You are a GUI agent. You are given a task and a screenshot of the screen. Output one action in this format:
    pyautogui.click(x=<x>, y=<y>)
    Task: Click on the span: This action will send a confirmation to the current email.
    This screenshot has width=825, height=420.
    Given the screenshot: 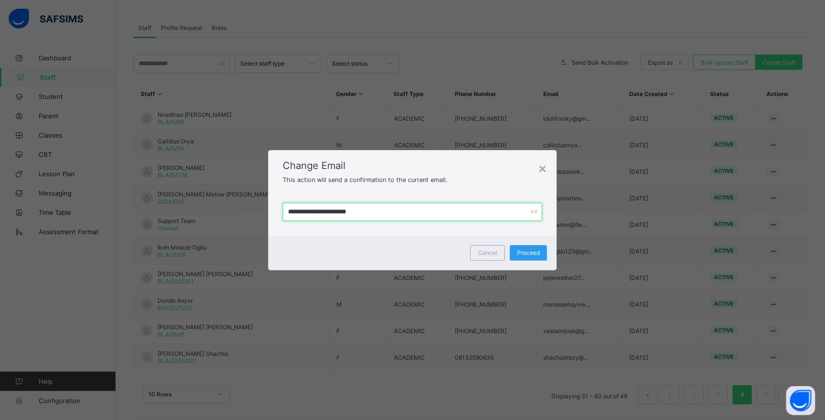 What is the action you would take?
    pyautogui.click(x=365, y=180)
    